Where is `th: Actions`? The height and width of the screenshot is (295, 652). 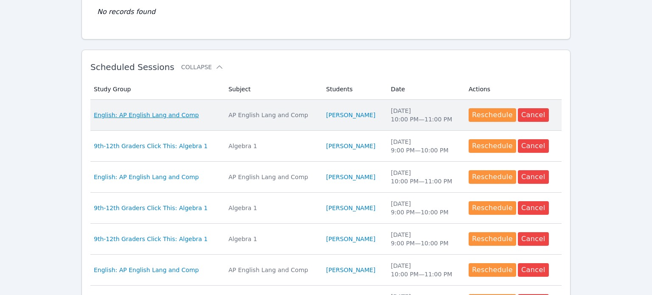 th: Actions is located at coordinates (512, 89).